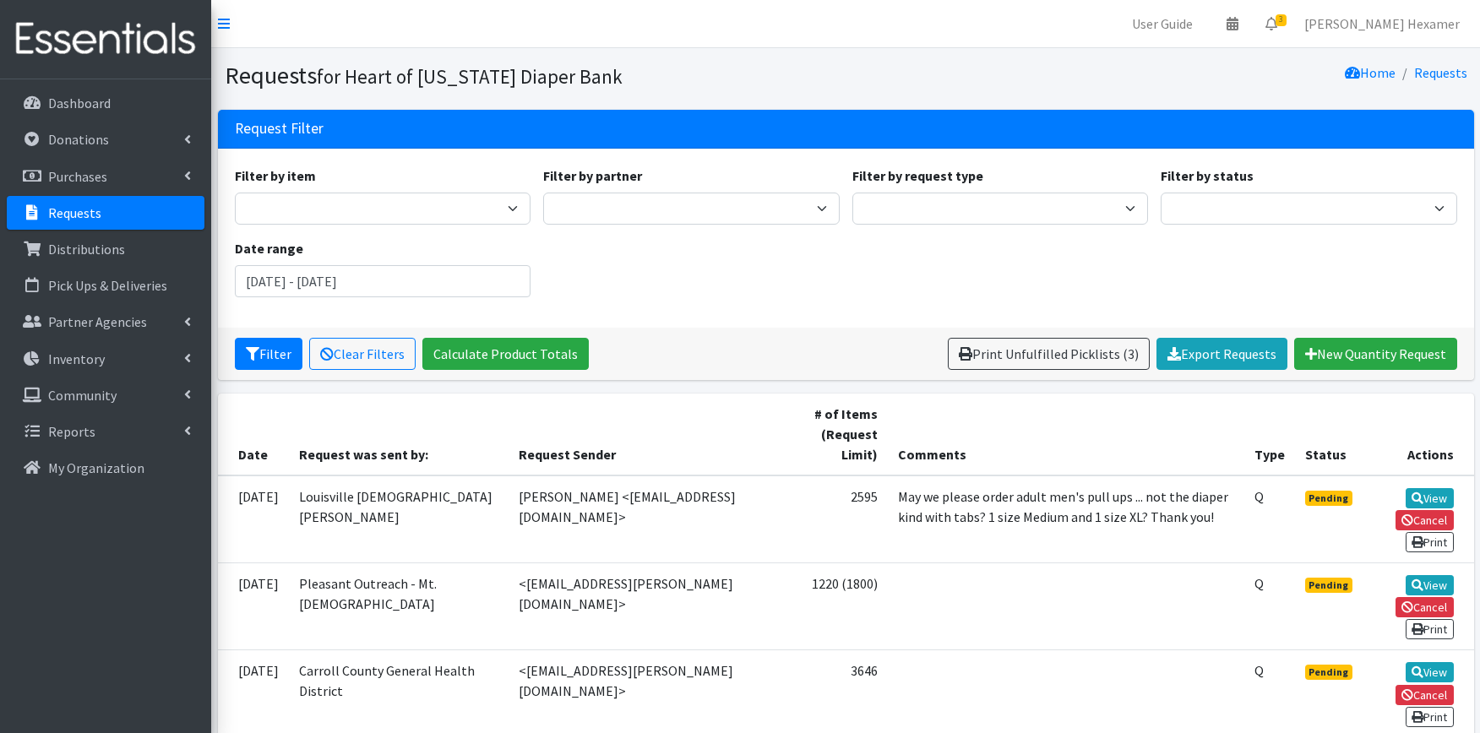 This screenshot has height=733, width=1480. What do you see at coordinates (383, 281) in the screenshot?
I see `input: January 1, 2011 - December 31, 2011` at bounding box center [383, 281].